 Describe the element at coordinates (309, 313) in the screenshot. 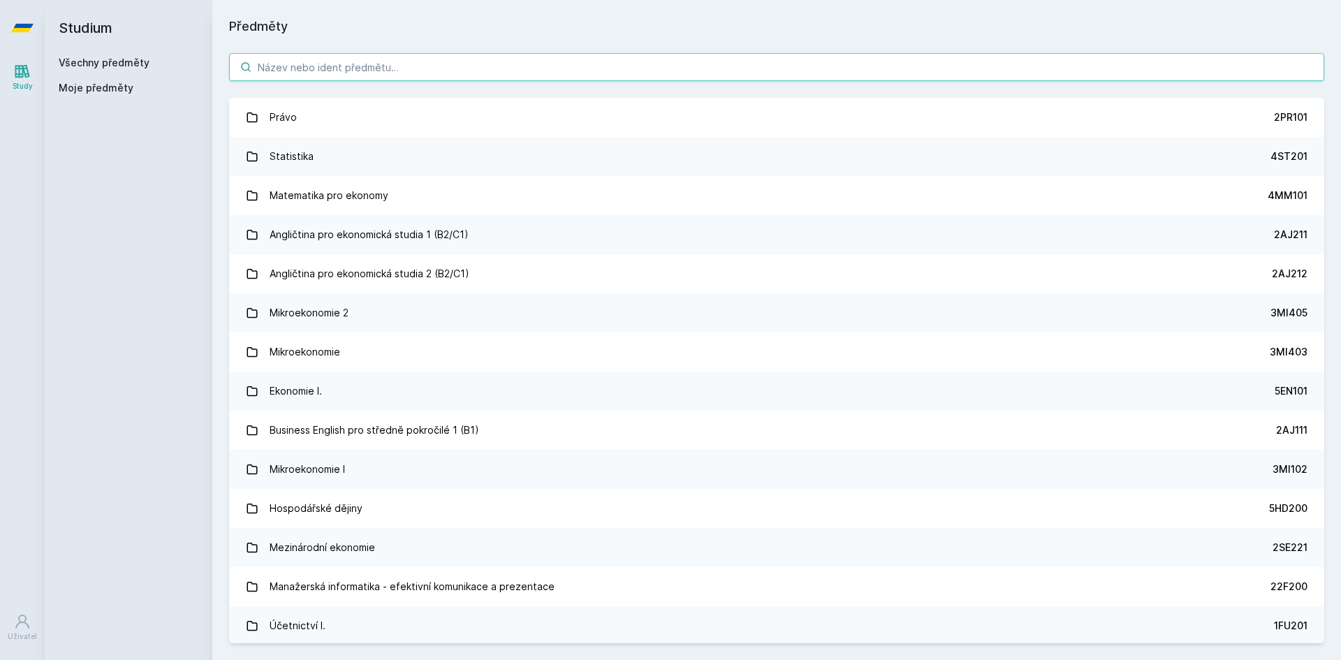

I see `div: Mikroekonomie 2` at that location.